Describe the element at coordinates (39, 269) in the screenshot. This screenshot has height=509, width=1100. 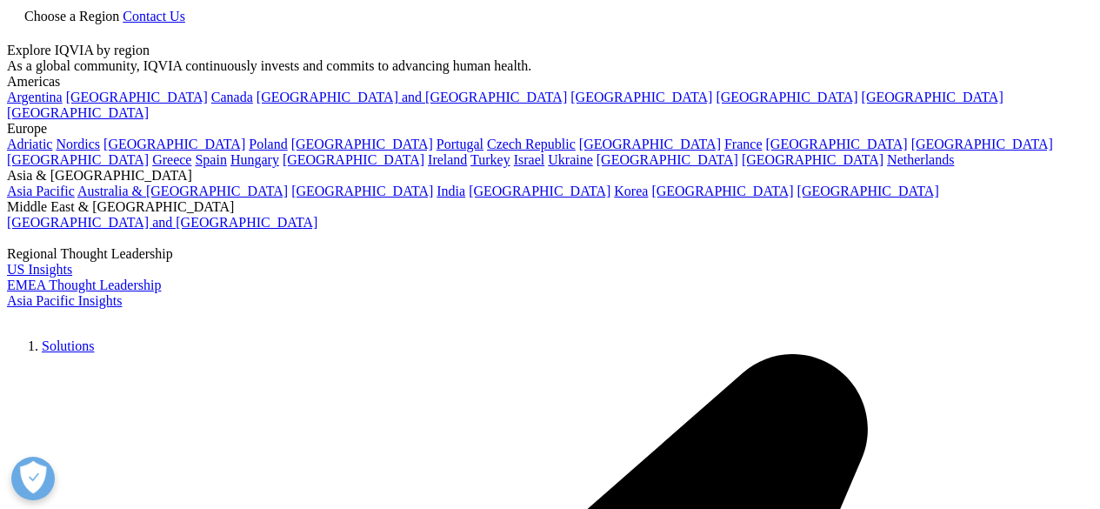
I see `a: US Insights` at that location.